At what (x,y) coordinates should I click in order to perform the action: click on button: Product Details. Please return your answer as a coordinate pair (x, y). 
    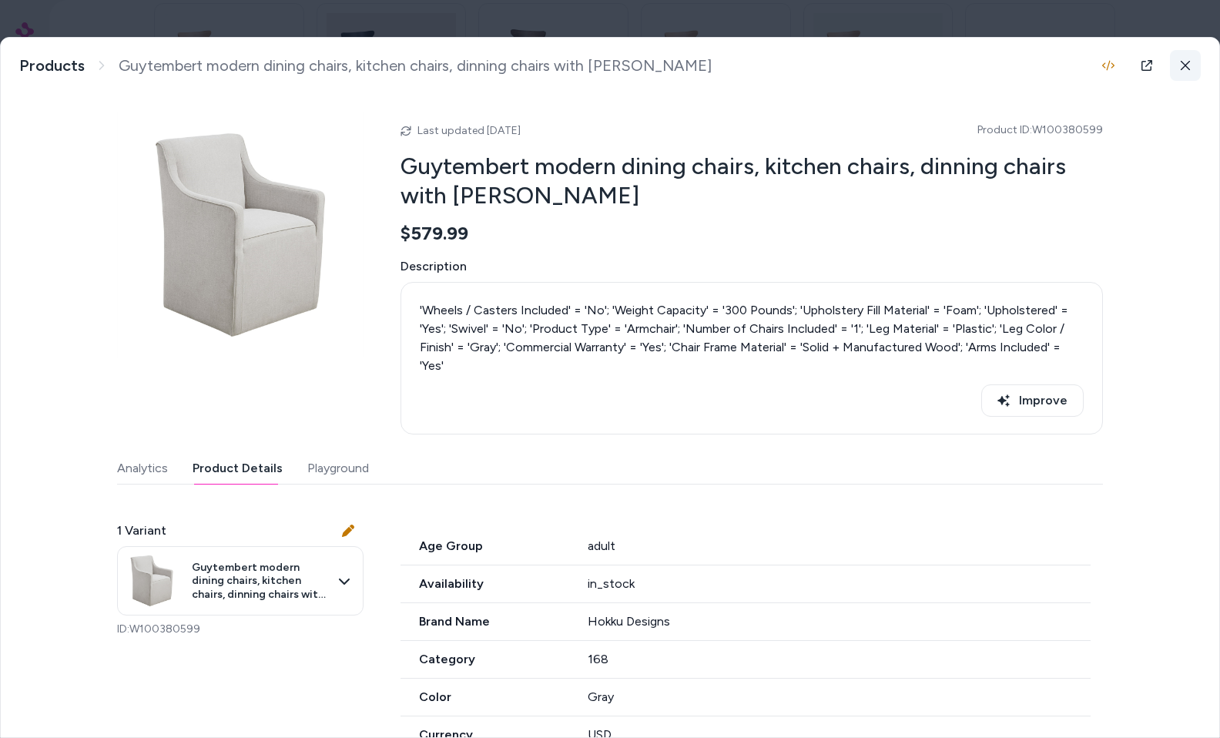
    Looking at the image, I should click on (237, 468).